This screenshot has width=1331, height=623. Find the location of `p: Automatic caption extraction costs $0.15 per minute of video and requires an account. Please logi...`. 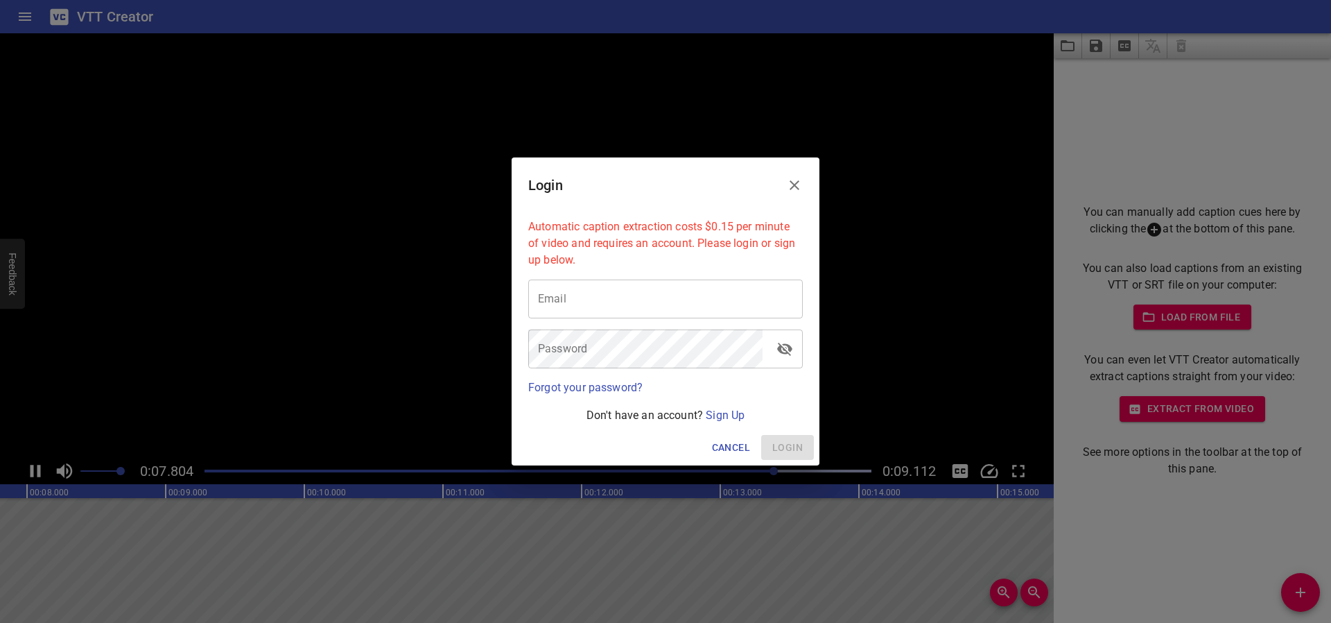

p: Automatic caption extraction costs $0.15 per minute of video and requires an account. Please logi... is located at coordinates (666, 243).